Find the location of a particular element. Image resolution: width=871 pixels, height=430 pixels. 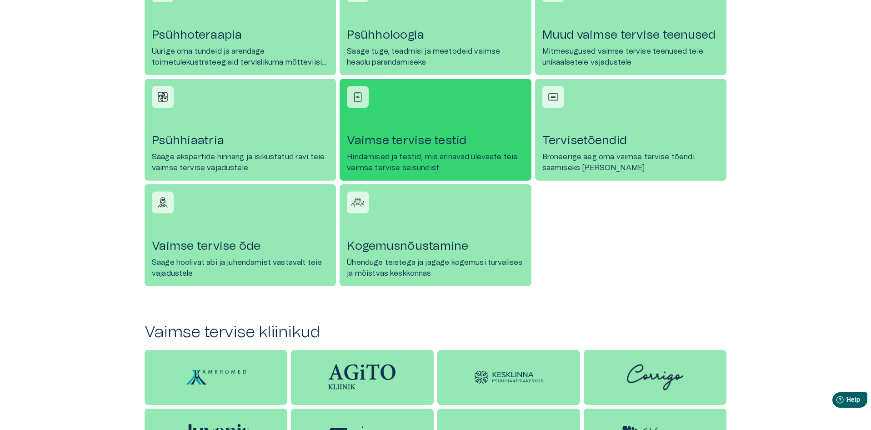

span: Help is located at coordinates (53, 11).